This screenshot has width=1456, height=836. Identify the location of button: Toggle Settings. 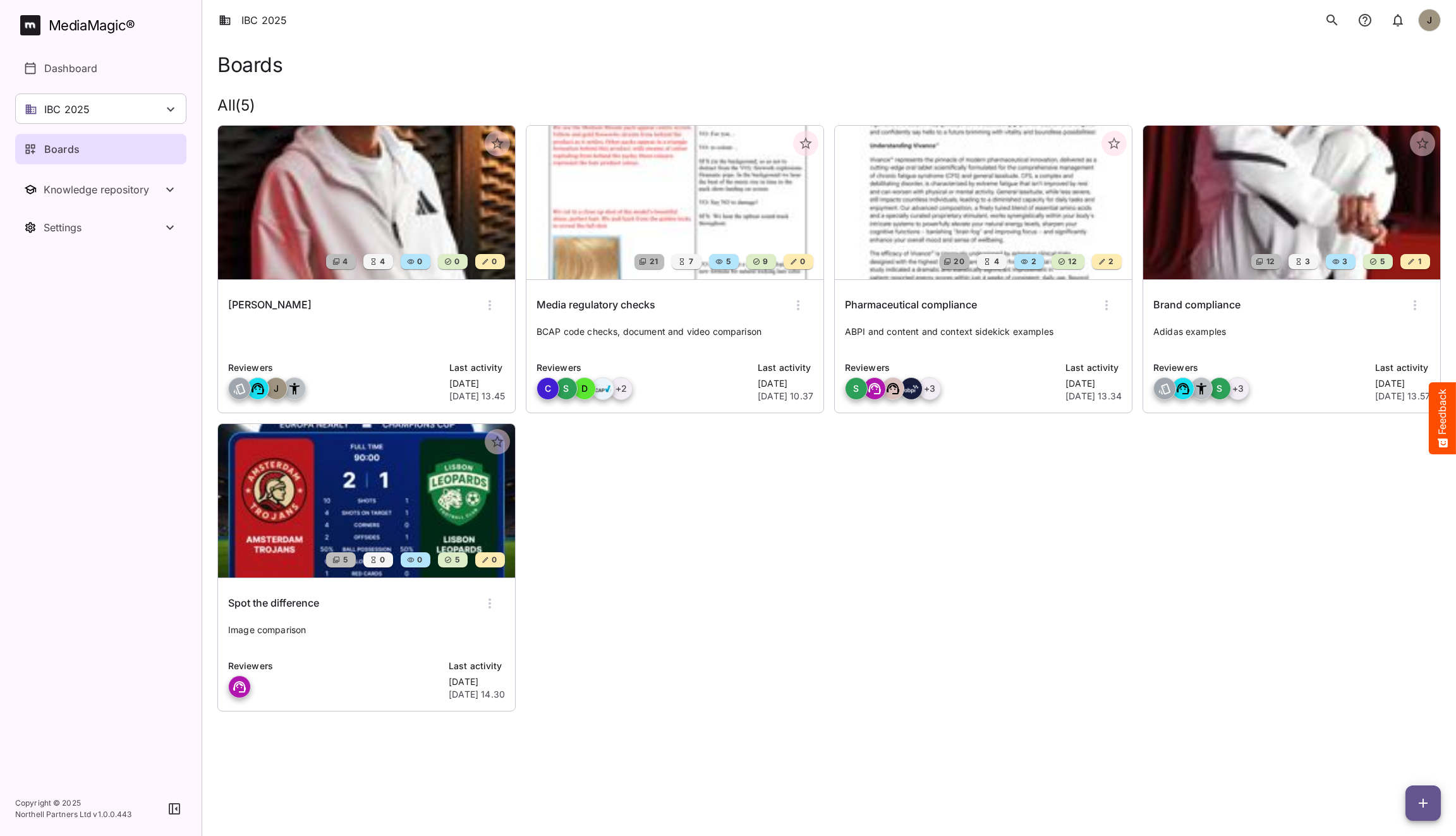
(101, 227).